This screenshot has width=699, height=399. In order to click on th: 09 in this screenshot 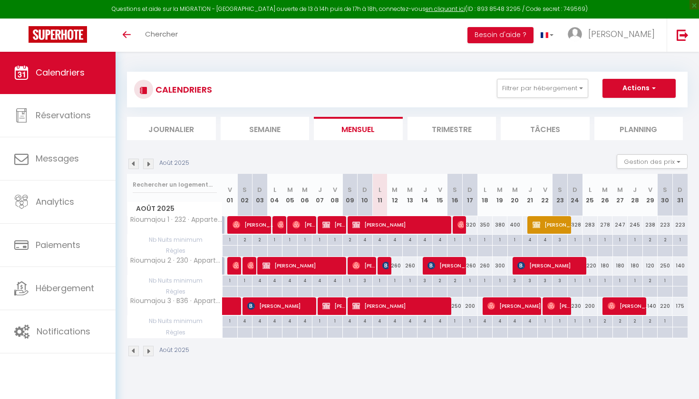, I will do `click(350, 195)`.